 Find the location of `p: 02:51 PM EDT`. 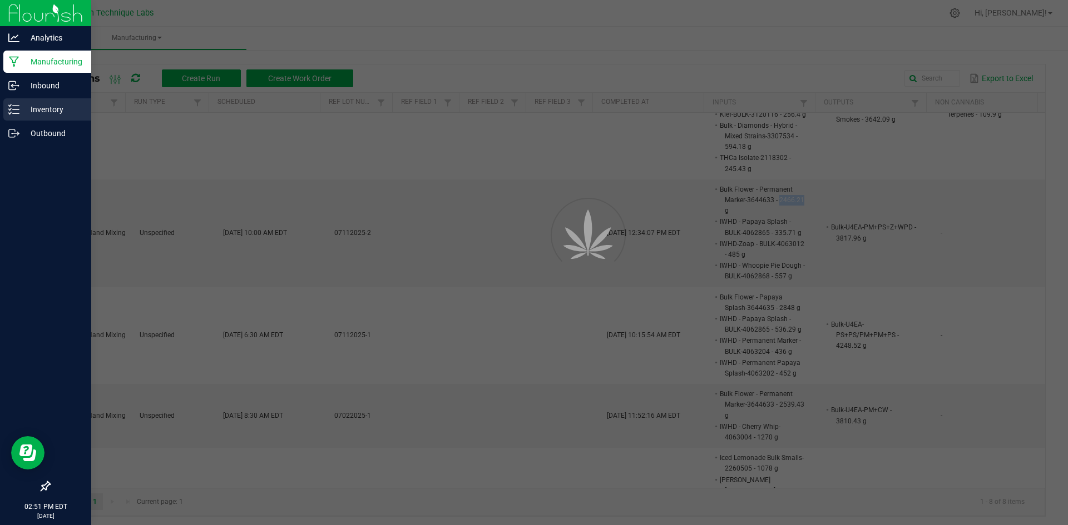

p: 02:51 PM EDT is located at coordinates (46, 507).